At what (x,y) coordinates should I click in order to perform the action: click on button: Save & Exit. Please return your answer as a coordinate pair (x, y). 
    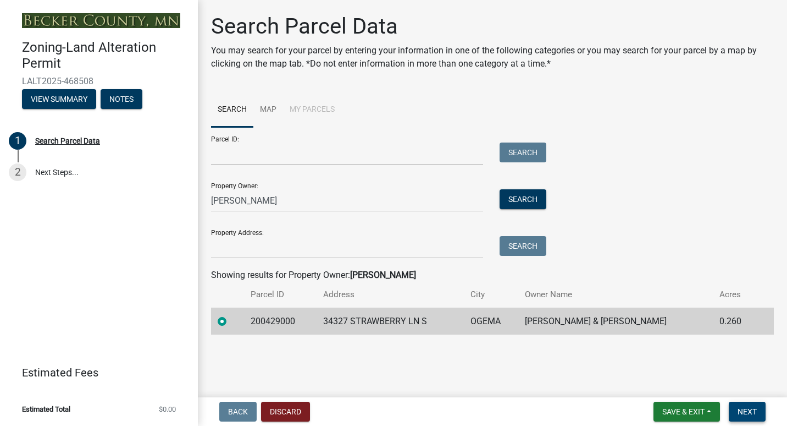
    Looking at the image, I should click on (687, 411).